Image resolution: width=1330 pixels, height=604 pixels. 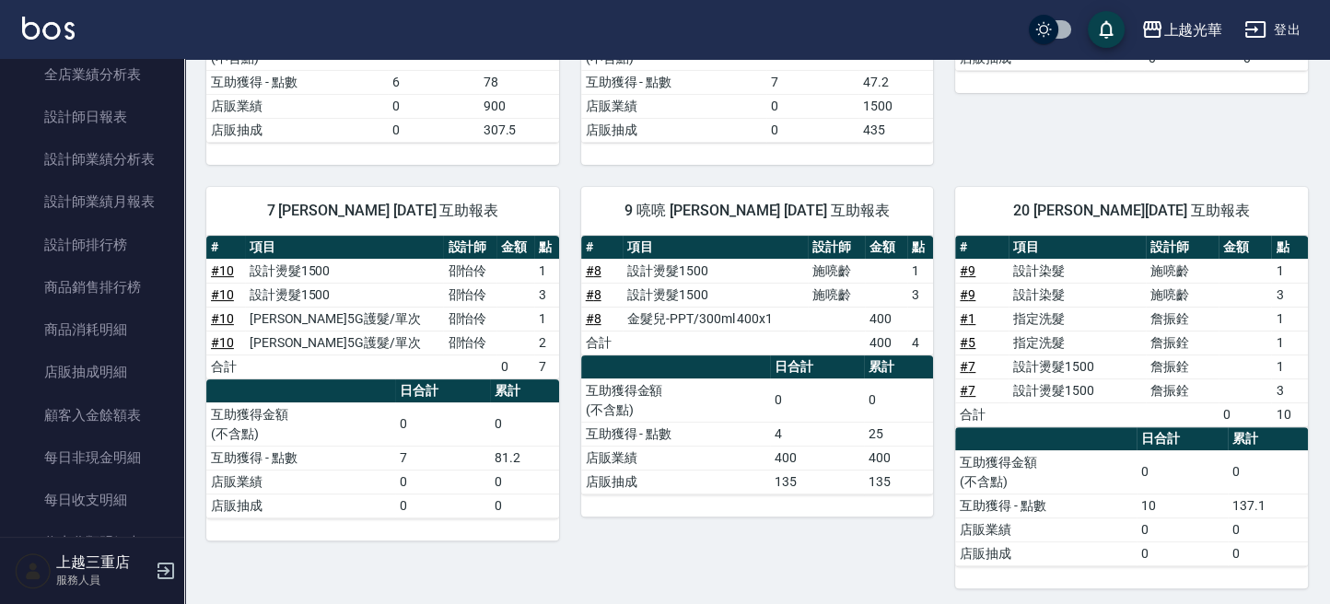 What do you see at coordinates (1106, 29) in the screenshot?
I see `button: save` at bounding box center [1106, 29].